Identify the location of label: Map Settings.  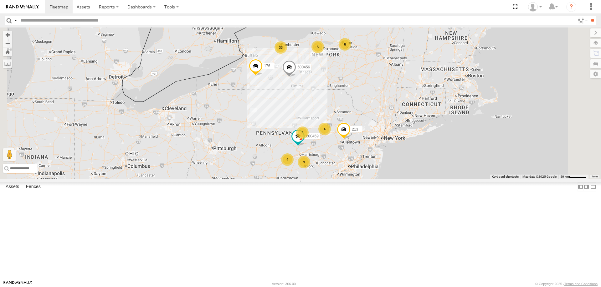
(595, 74).